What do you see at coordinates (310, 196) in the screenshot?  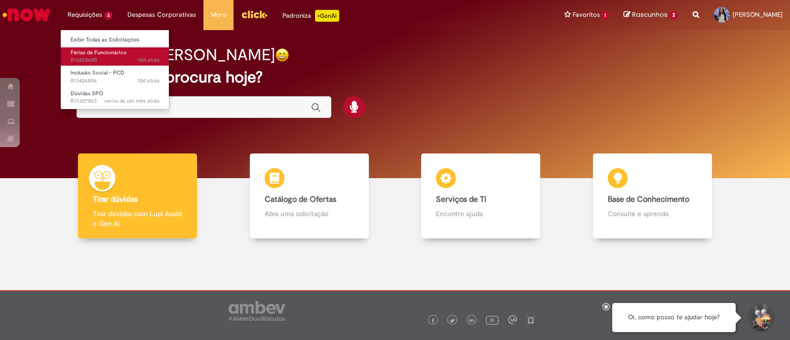 I see `a: Catálogo de Ofertas Abra uma solicitação` at bounding box center [310, 196].